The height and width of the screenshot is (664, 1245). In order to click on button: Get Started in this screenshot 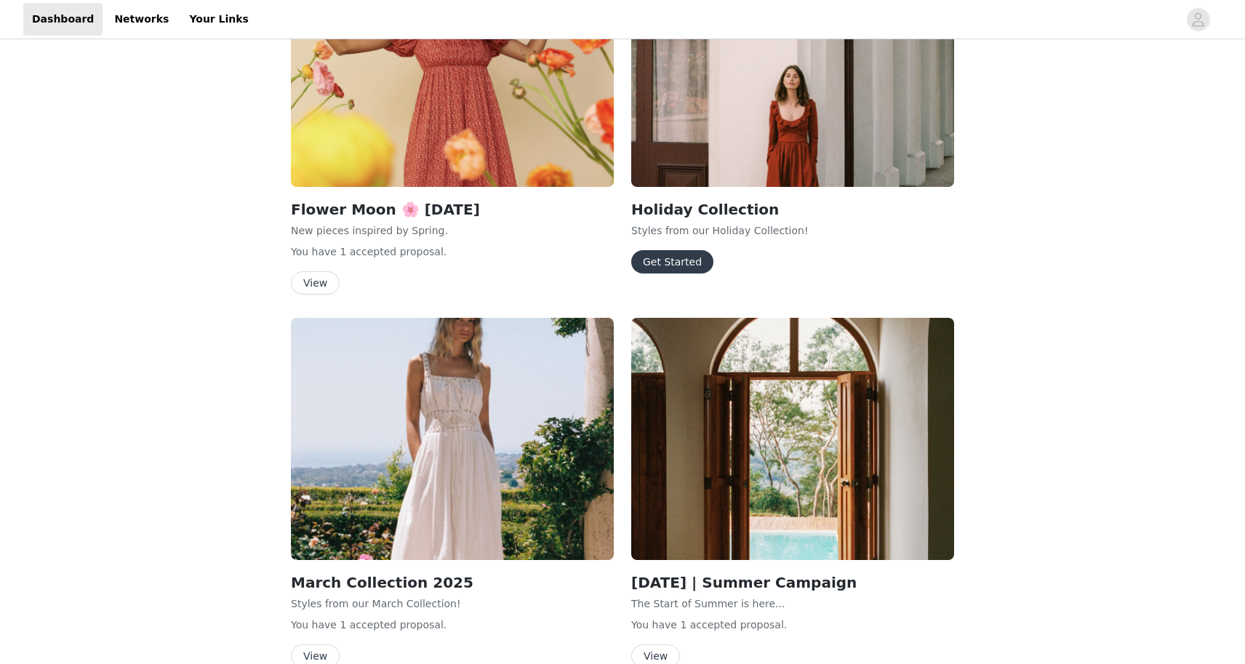, I will do `click(672, 262)`.